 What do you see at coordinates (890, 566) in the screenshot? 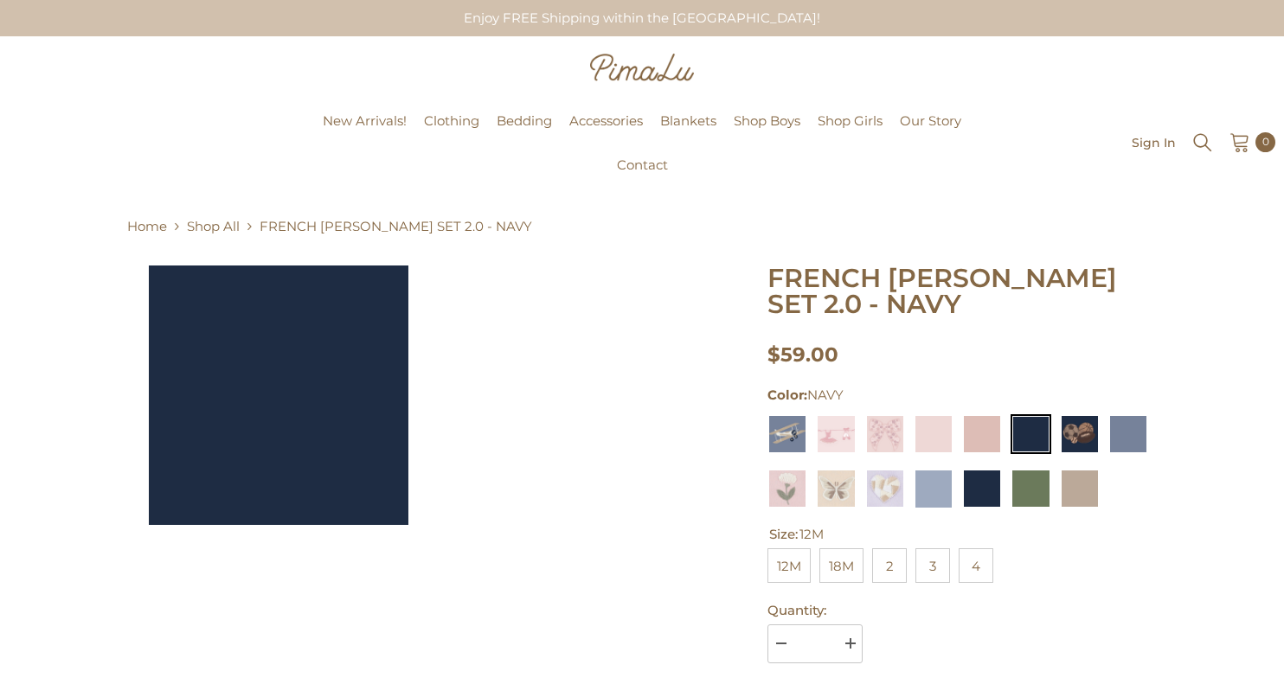
I see `span: 2` at bounding box center [890, 566].